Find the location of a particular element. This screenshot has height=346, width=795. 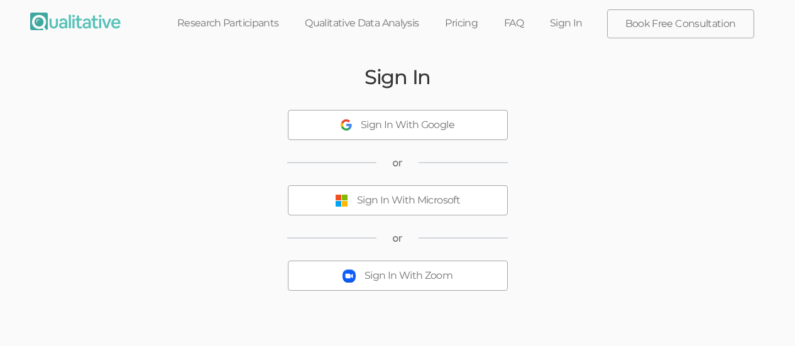

img: Sign In With Google is located at coordinates (346, 125).